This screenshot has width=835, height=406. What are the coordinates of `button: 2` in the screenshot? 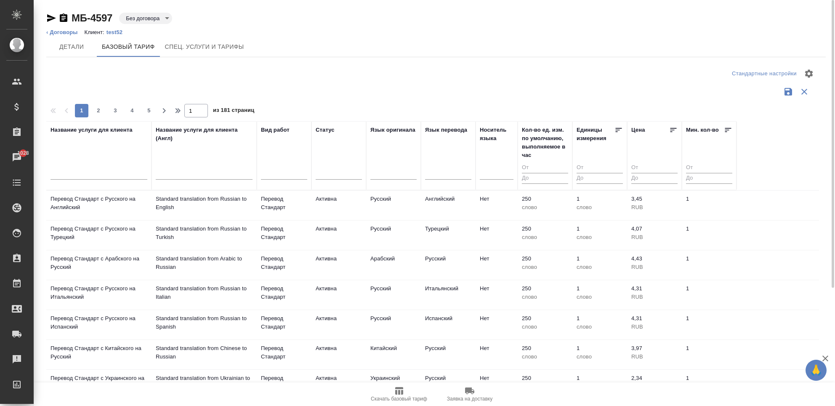 It's located at (98, 111).